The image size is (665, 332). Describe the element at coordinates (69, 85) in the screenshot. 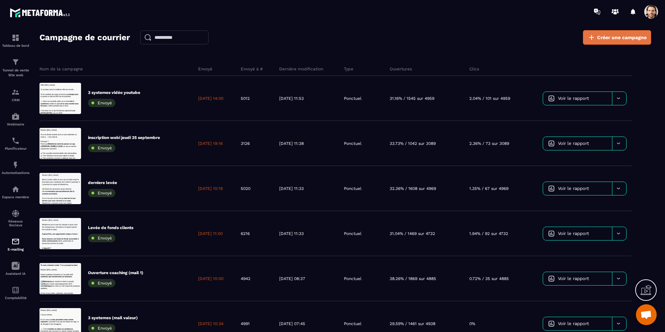

I see `p: ✔️ De nouvelles fonctionnalités ultra demandées` at that location.